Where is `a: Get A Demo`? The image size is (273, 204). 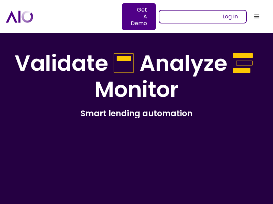 a: Get A Demo is located at coordinates (139, 17).